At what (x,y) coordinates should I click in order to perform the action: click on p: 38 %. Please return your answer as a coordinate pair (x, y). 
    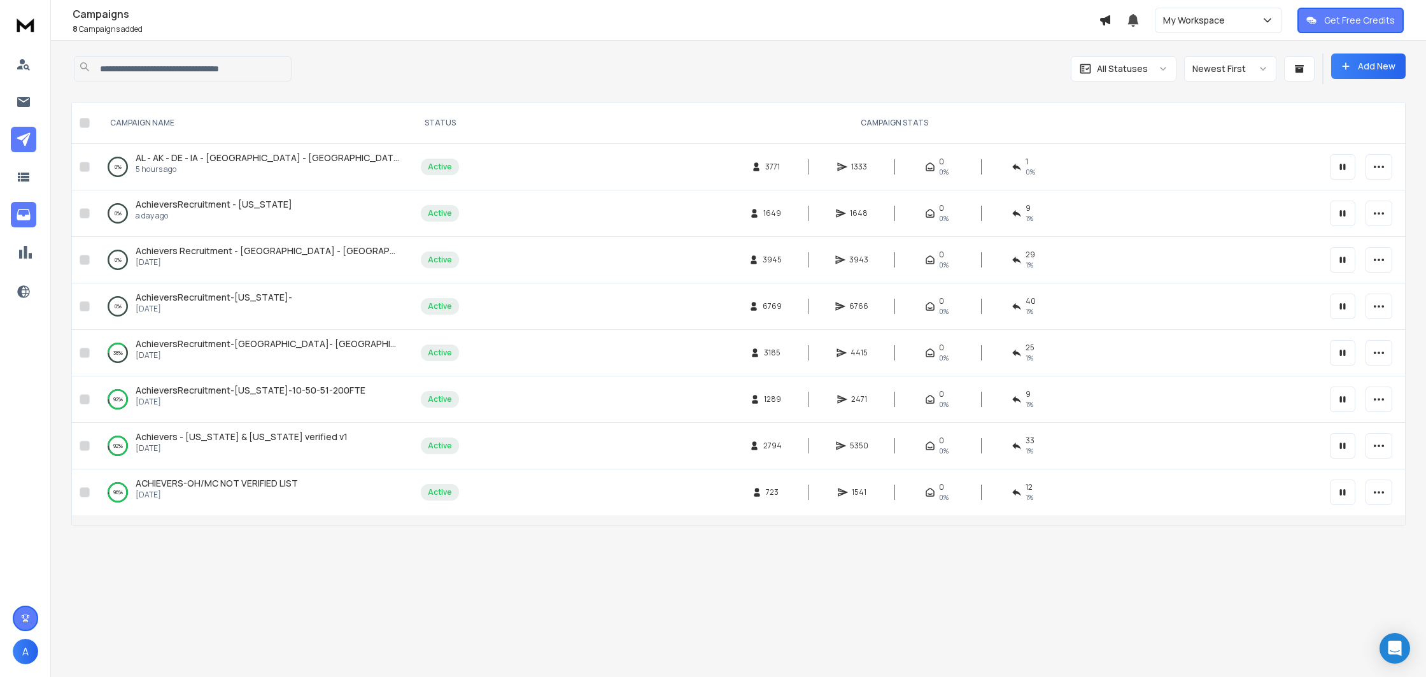
    Looking at the image, I should click on (118, 353).